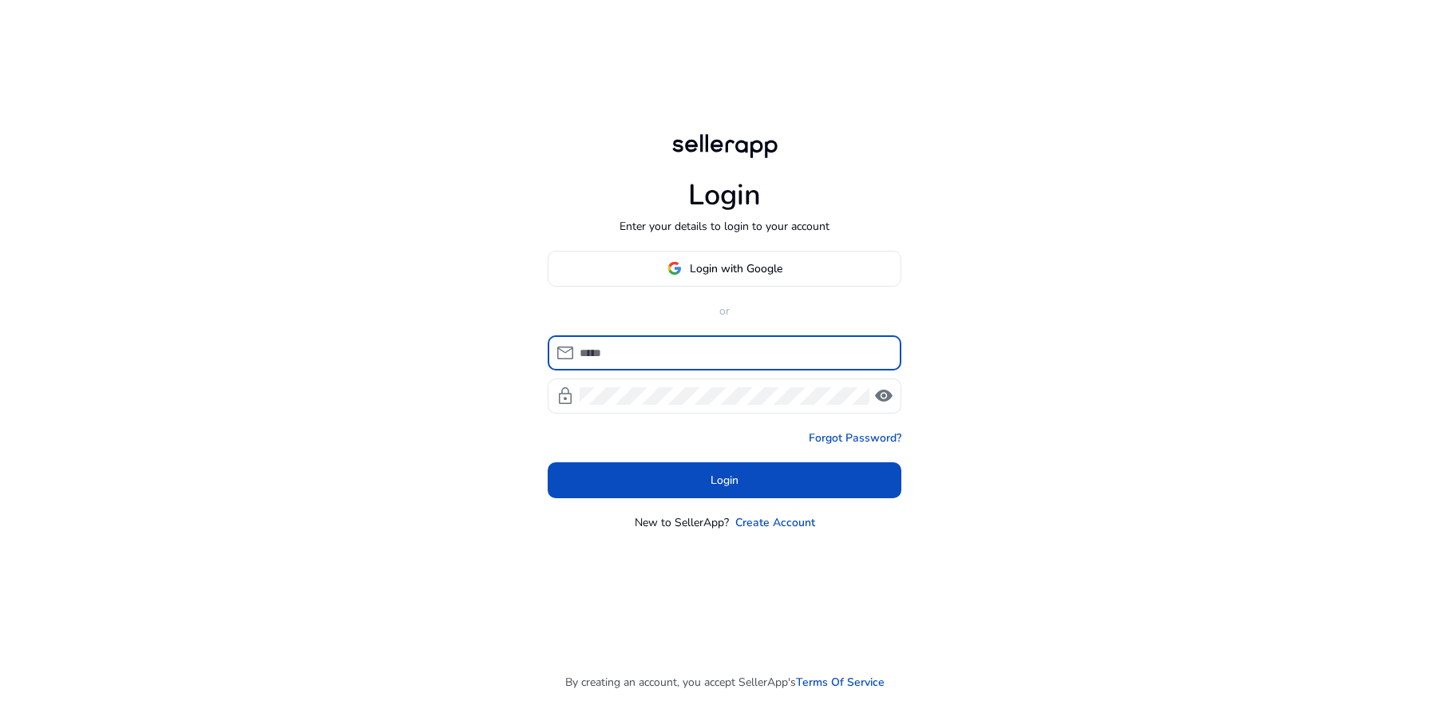  I want to click on a: Create Account, so click(775, 522).